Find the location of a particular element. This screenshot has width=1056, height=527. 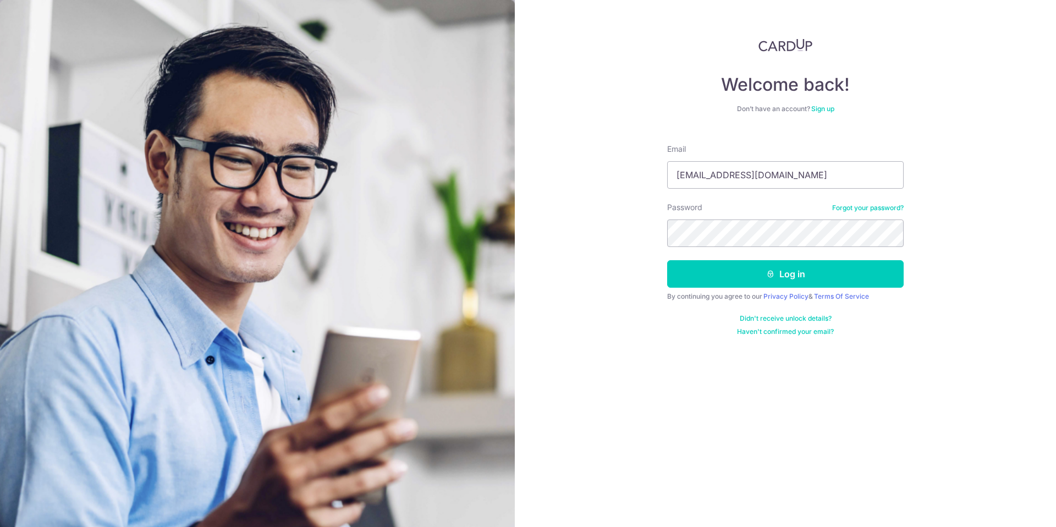

a: Haven't confirmed your email? is located at coordinates (785, 332).